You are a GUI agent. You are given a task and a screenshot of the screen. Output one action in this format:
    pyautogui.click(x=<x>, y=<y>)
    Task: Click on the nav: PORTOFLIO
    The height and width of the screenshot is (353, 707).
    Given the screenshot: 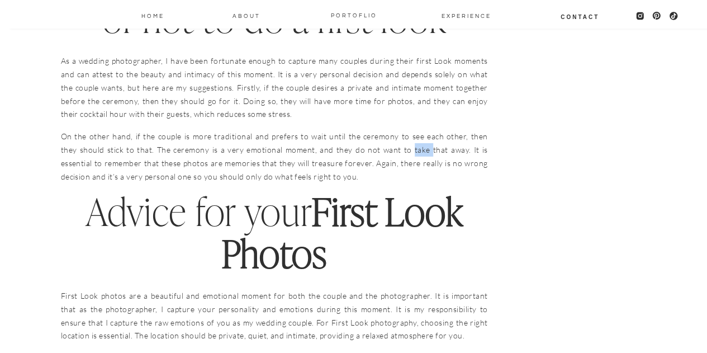 What is the action you would take?
    pyautogui.click(x=354, y=15)
    